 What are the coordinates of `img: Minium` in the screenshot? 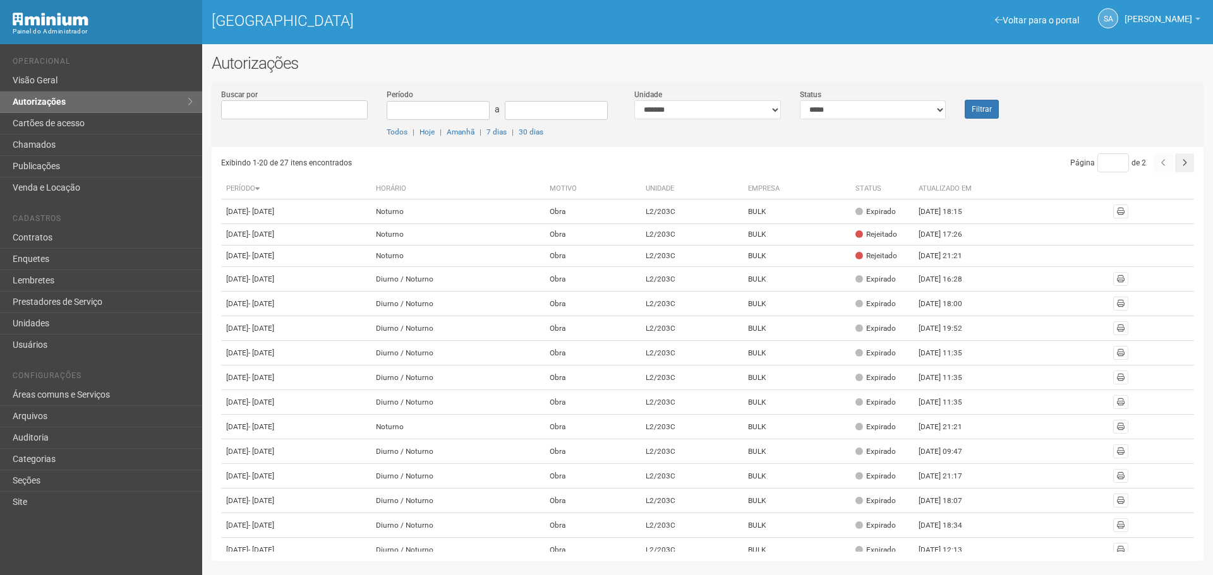 It's located at (51, 19).